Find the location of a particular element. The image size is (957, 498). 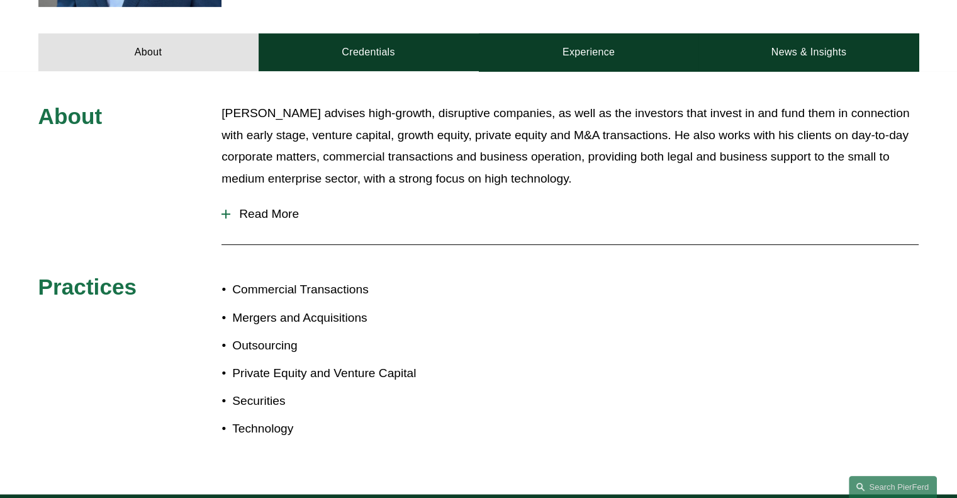

p: Outsourcing is located at coordinates (355, 346).